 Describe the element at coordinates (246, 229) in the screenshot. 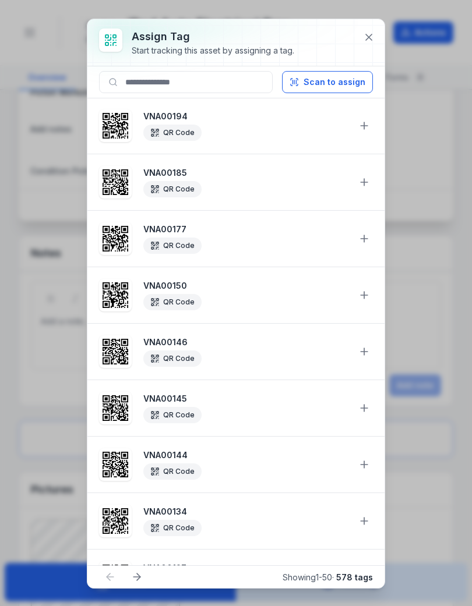

I see `strong: VNA00177` at that location.